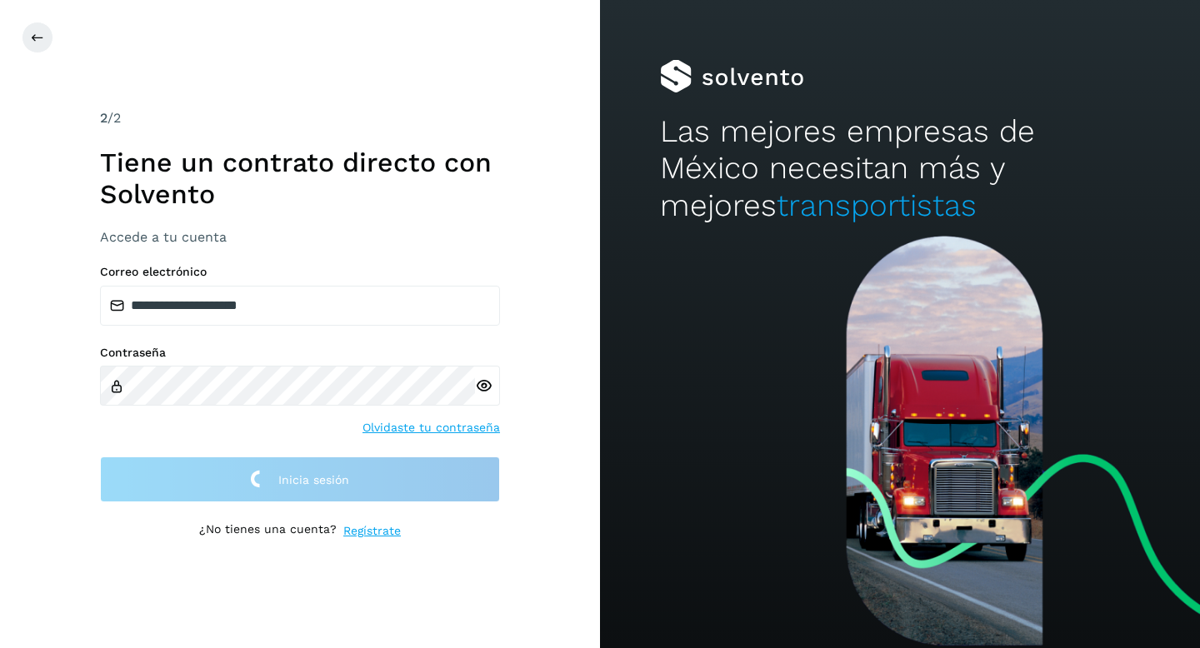  I want to click on a: Regístrate, so click(372, 531).